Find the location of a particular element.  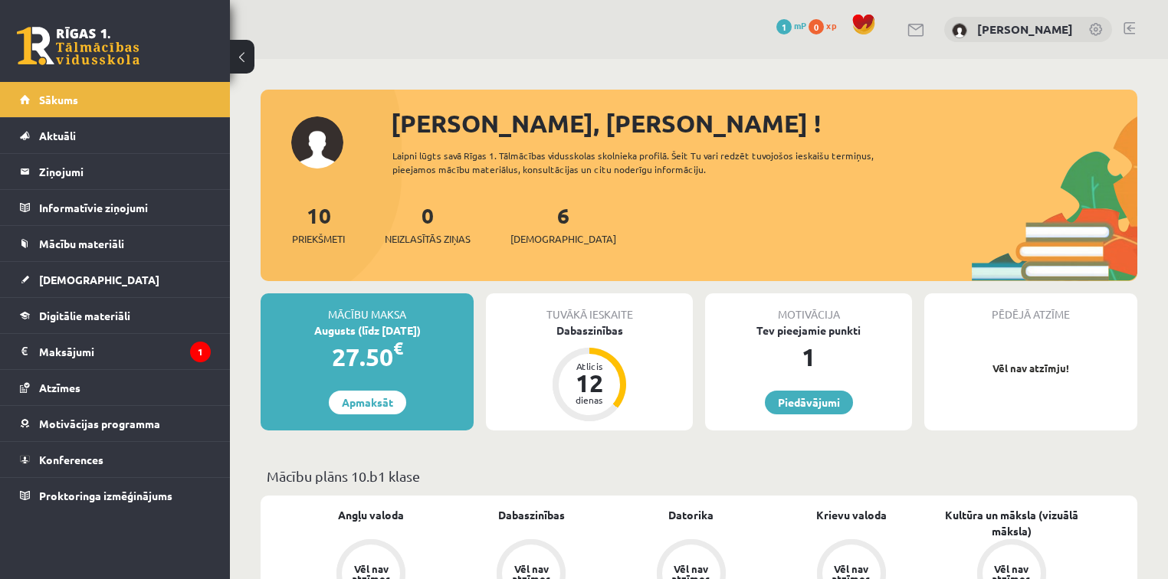

a: Rīgas 1. Tālmācības vidusskola is located at coordinates (78, 46).